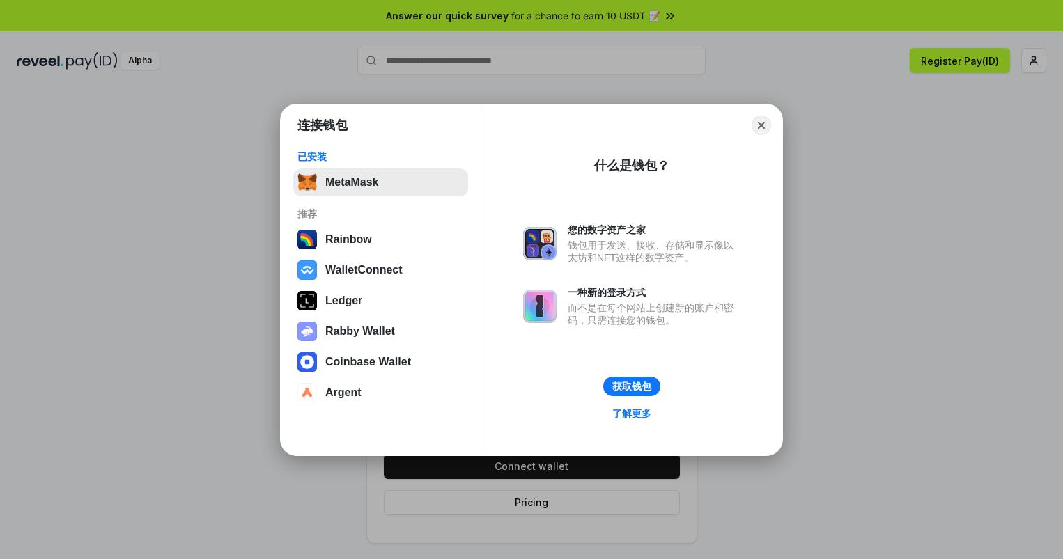 This screenshot has width=1063, height=559. I want to click on button: Rainbow, so click(380, 240).